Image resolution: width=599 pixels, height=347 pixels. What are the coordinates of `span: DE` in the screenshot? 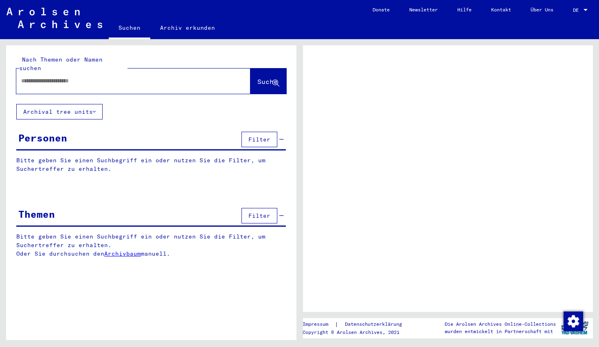 It's located at (577, 10).